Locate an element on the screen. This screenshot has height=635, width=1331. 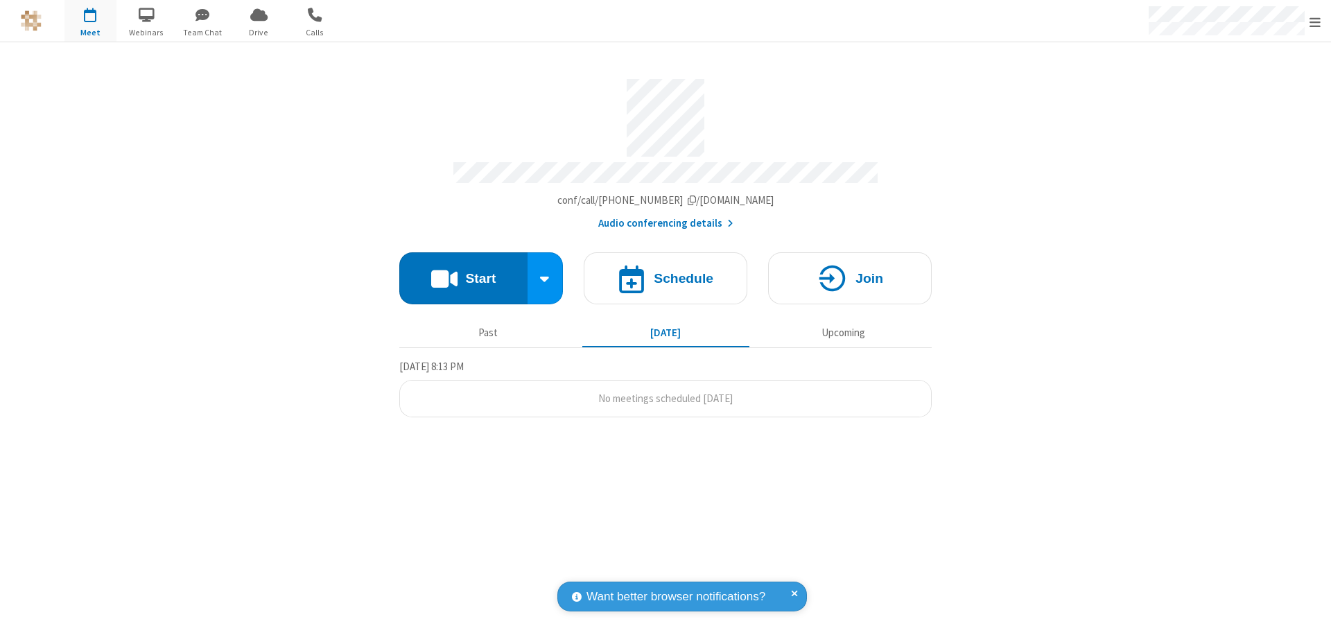
span: Want better browser notifications? is located at coordinates (676, 597).